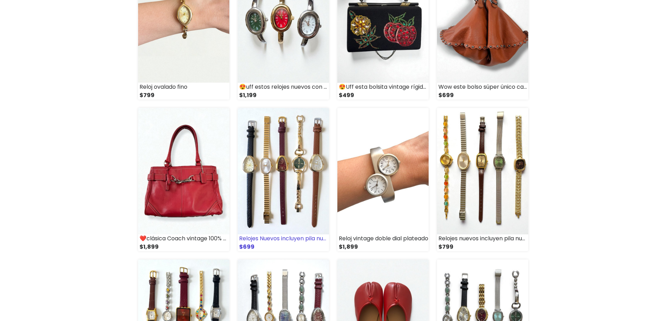 The image size is (666, 321). I want to click on div: Relojes nuevos incluyen pila nueva!, so click(483, 239).